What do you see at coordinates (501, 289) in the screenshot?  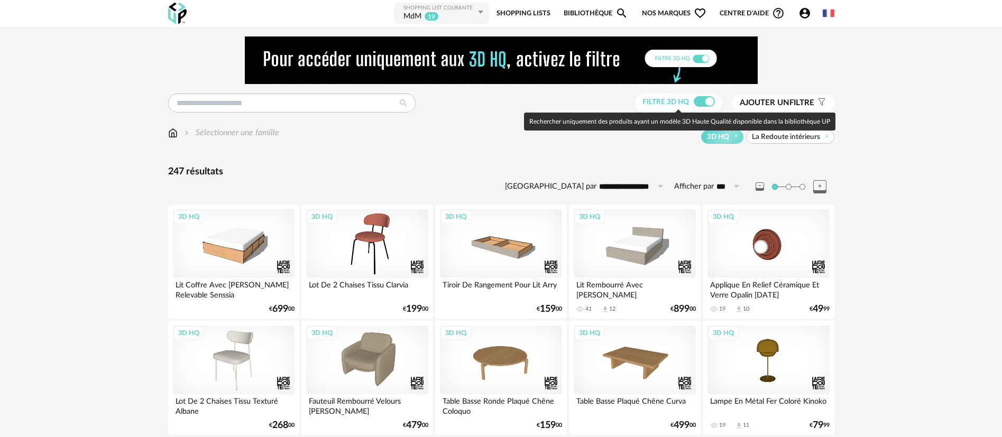 I see `div: Tiroir De Rangement Pour Lit Arry` at bounding box center [501, 289].